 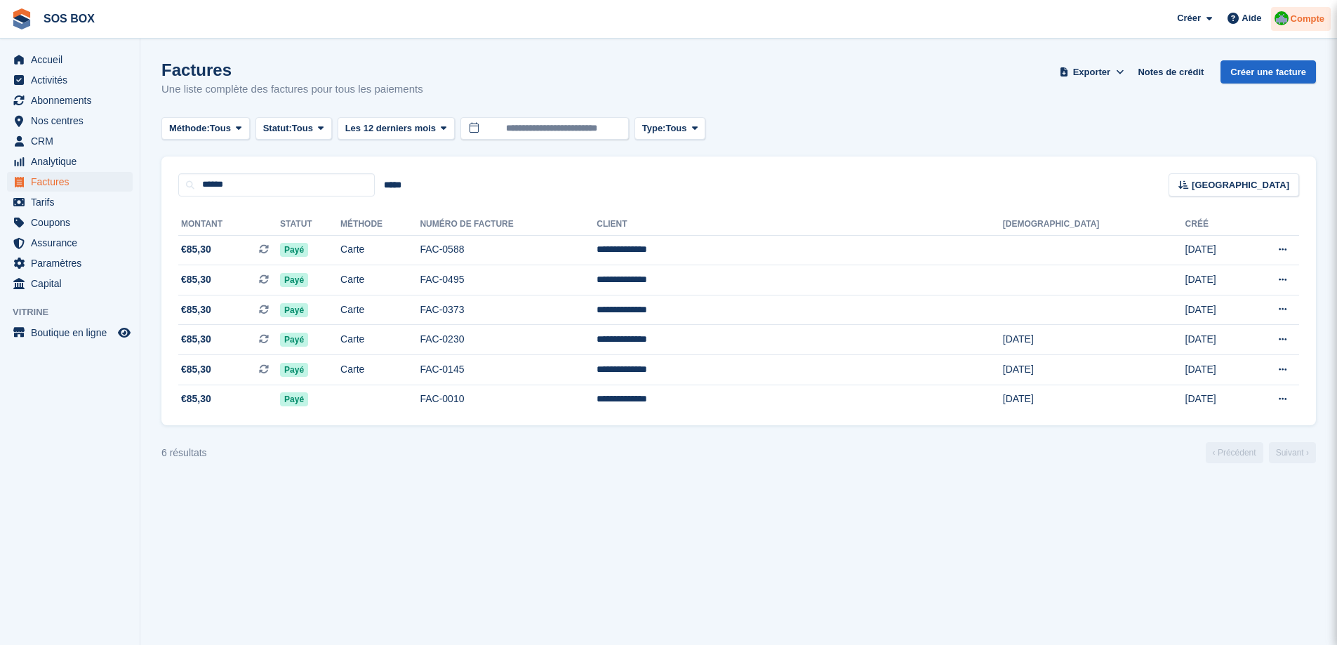 I want to click on span: Abonnements, so click(x=73, y=100).